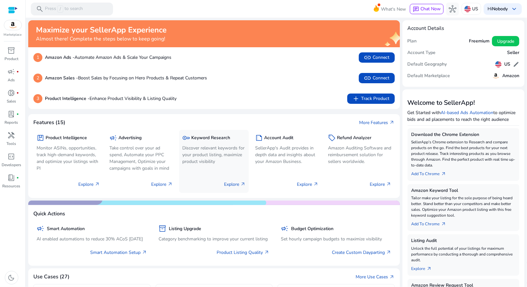 The height and width of the screenshot is (287, 527). What do you see at coordinates (11, 59) in the screenshot?
I see `p: Product` at bounding box center [11, 59].